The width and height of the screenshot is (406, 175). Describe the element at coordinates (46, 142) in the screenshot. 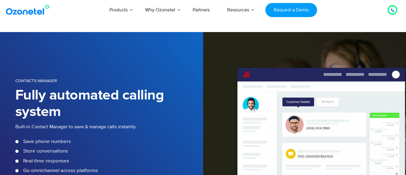

I see `span: Save phone numbers` at that location.